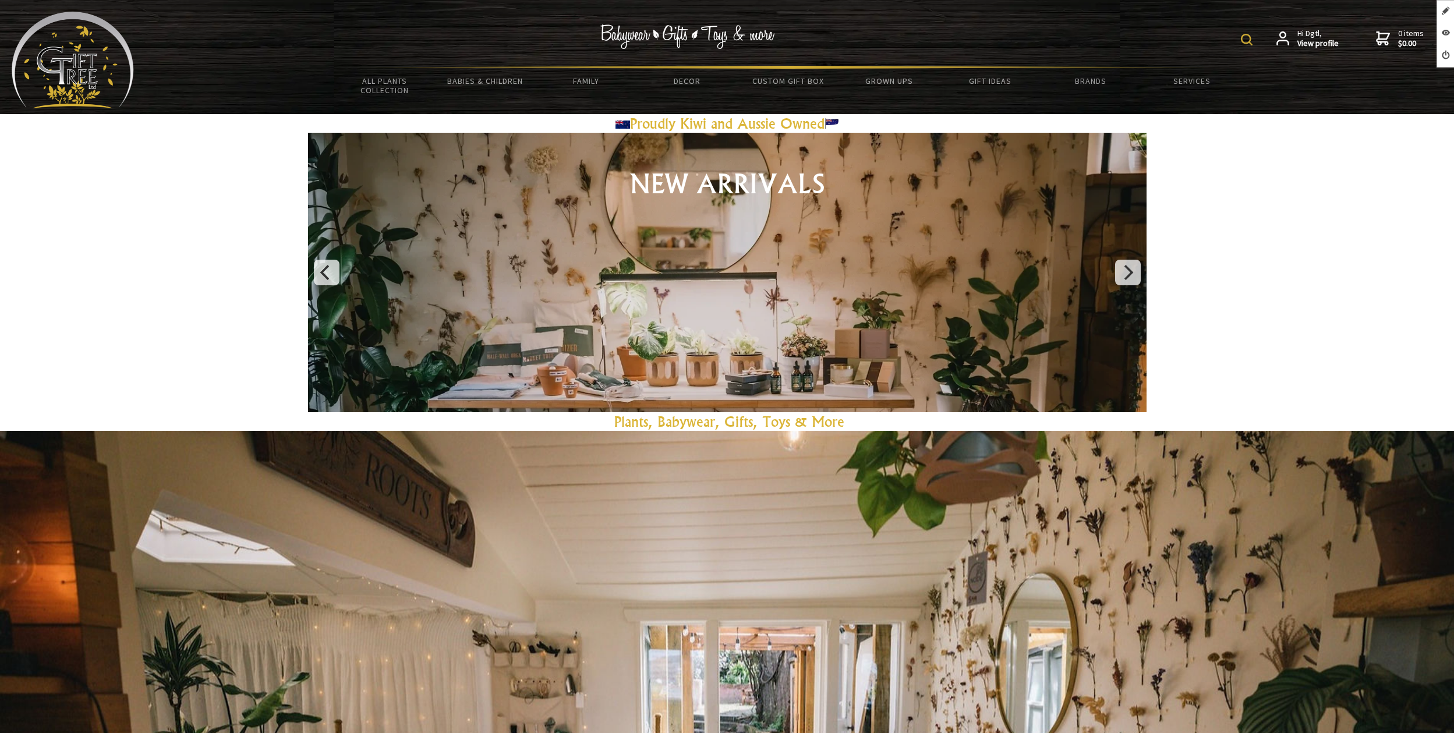 The image size is (1454, 733). What do you see at coordinates (1318, 44) in the screenshot?
I see `strong: View profile` at bounding box center [1318, 44].